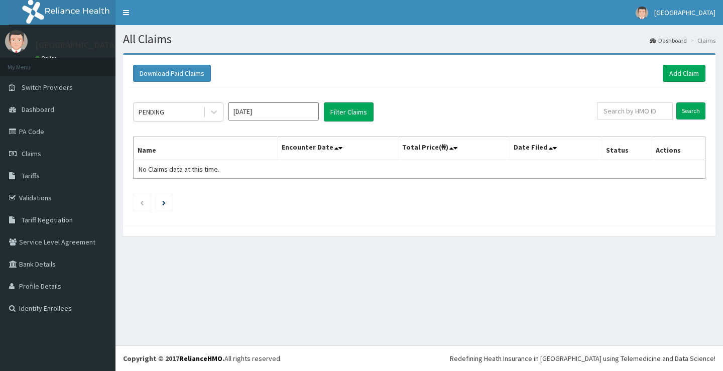 Image resolution: width=723 pixels, height=371 pixels. What do you see at coordinates (555, 149) in the screenshot?
I see `th: Date Filed` at bounding box center [555, 149].